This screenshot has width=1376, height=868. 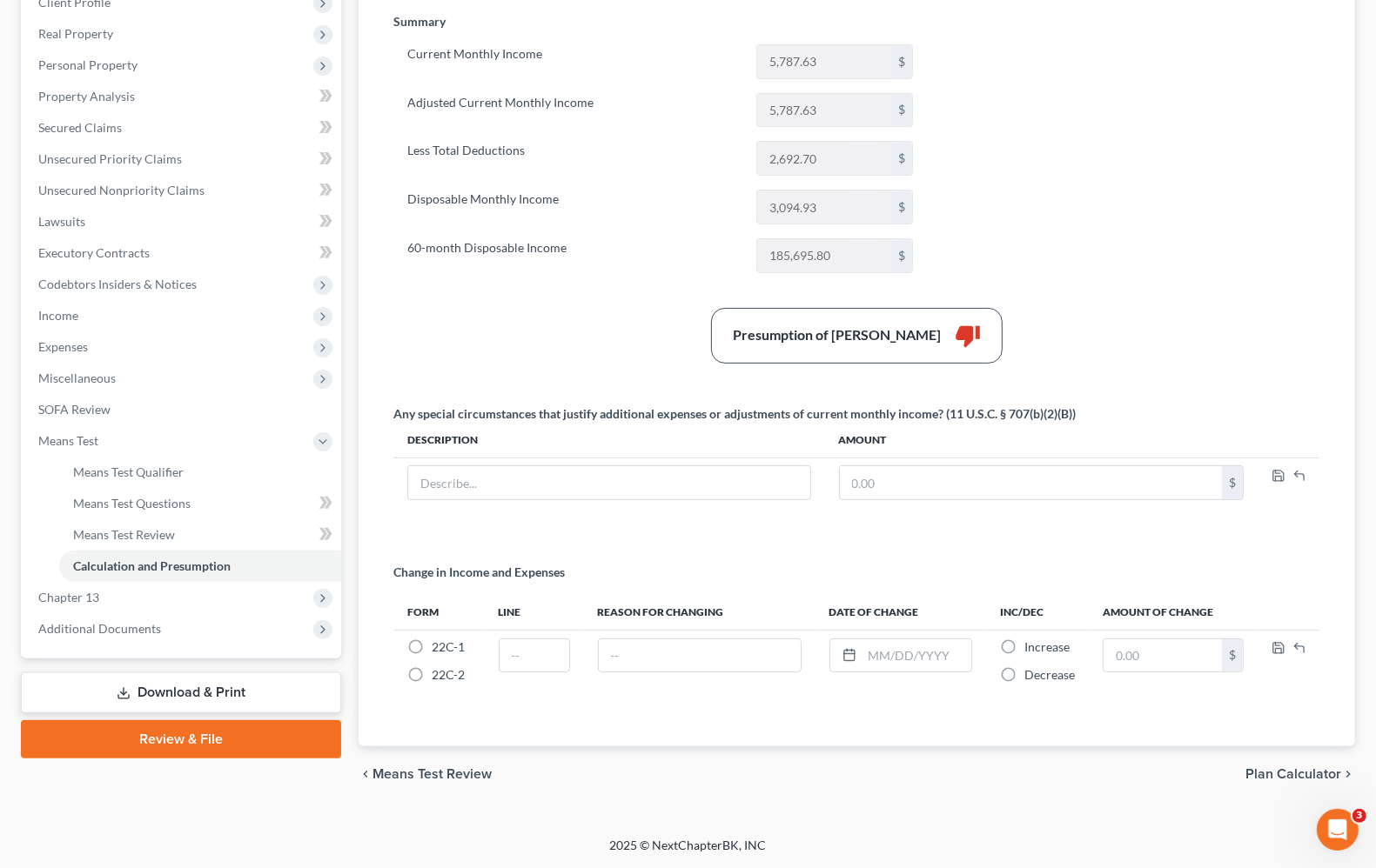 I want to click on a: SOFA Review, so click(x=183, y=409).